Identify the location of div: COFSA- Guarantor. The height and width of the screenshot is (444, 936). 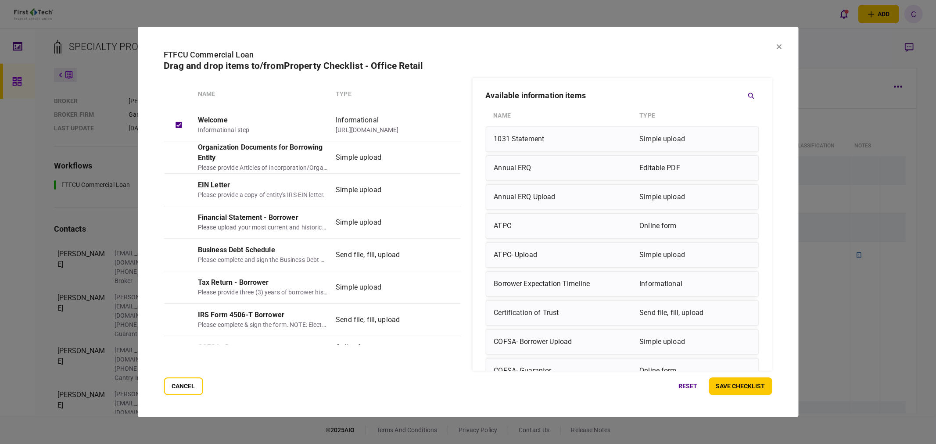
(565, 371).